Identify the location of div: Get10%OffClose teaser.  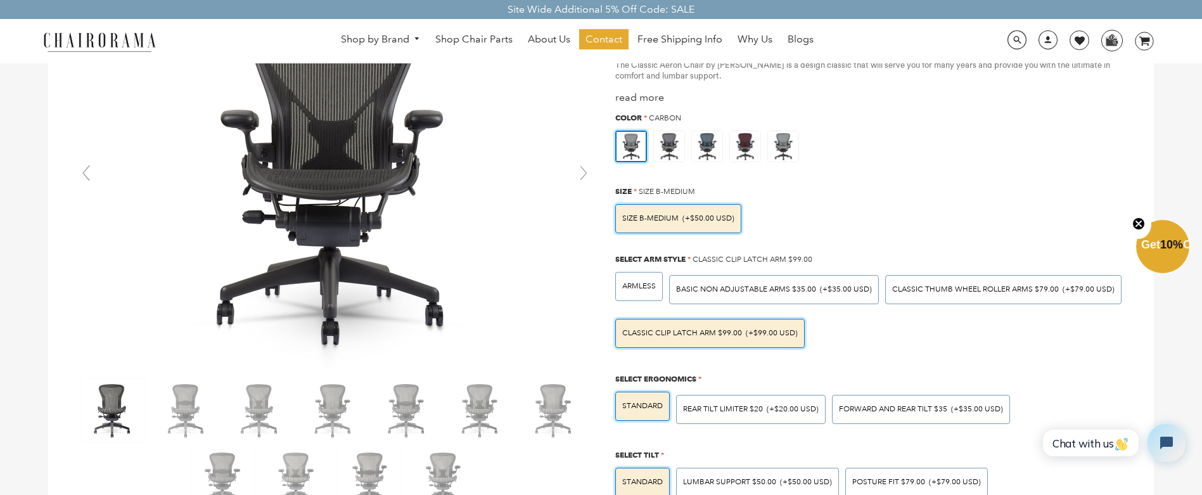
(1163, 248).